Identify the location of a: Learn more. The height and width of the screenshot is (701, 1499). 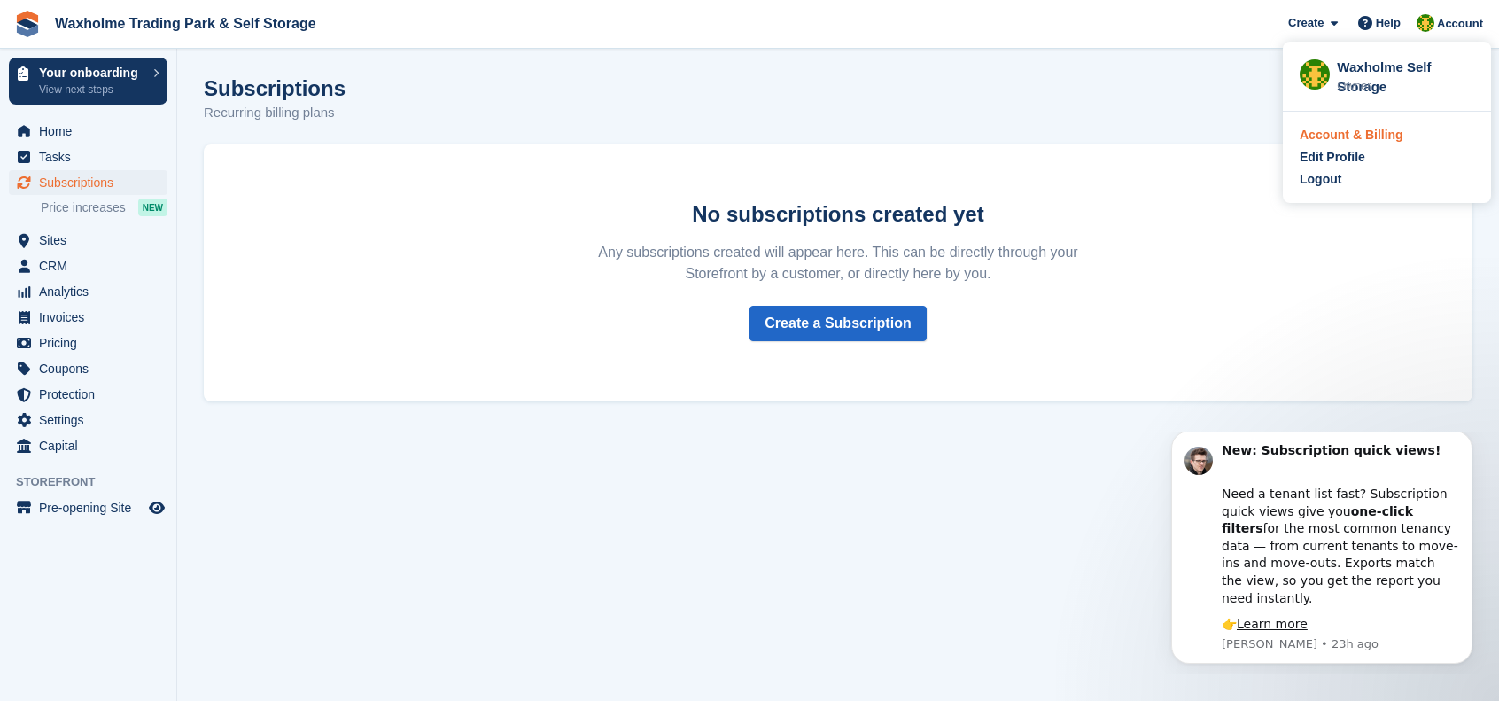
(128, 191).